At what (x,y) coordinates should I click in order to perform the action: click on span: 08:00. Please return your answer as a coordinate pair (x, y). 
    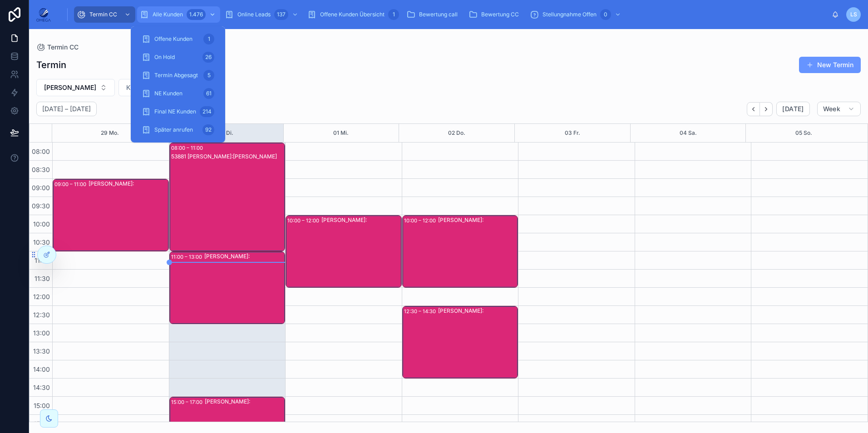
    Looking at the image, I should click on (41, 151).